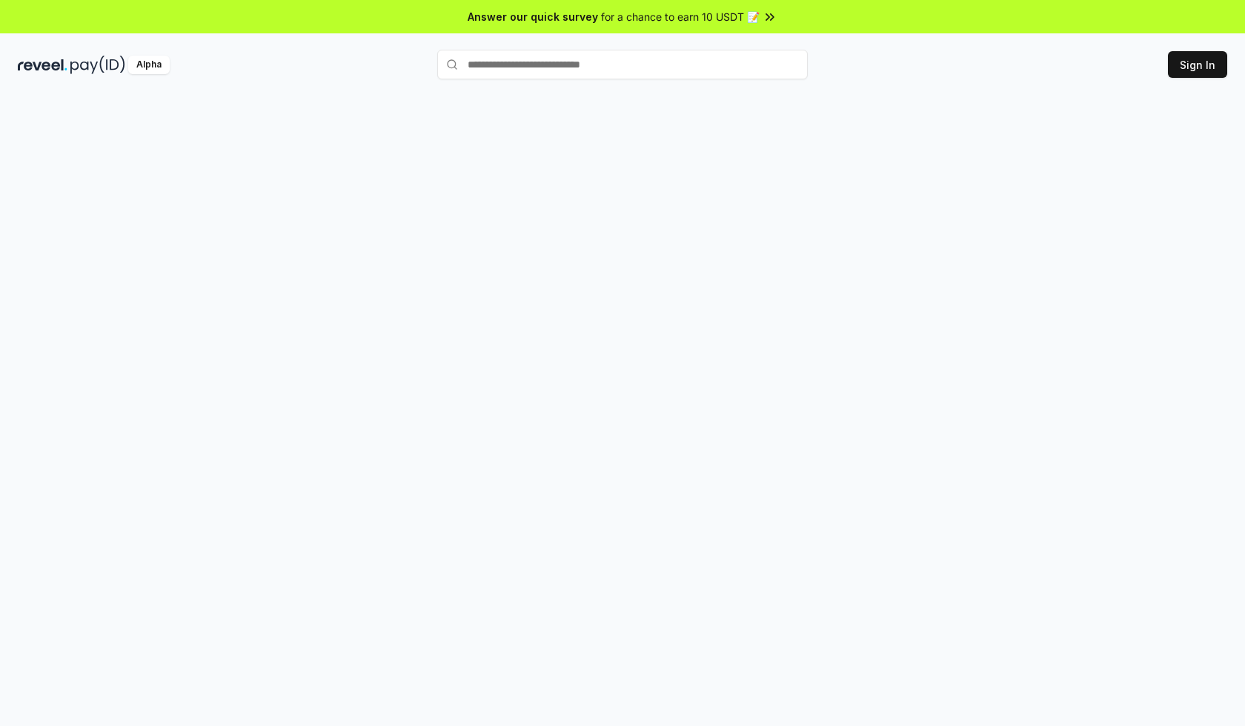 The width and height of the screenshot is (1245, 726). What do you see at coordinates (42, 64) in the screenshot?
I see `img: reveel_dark` at bounding box center [42, 64].